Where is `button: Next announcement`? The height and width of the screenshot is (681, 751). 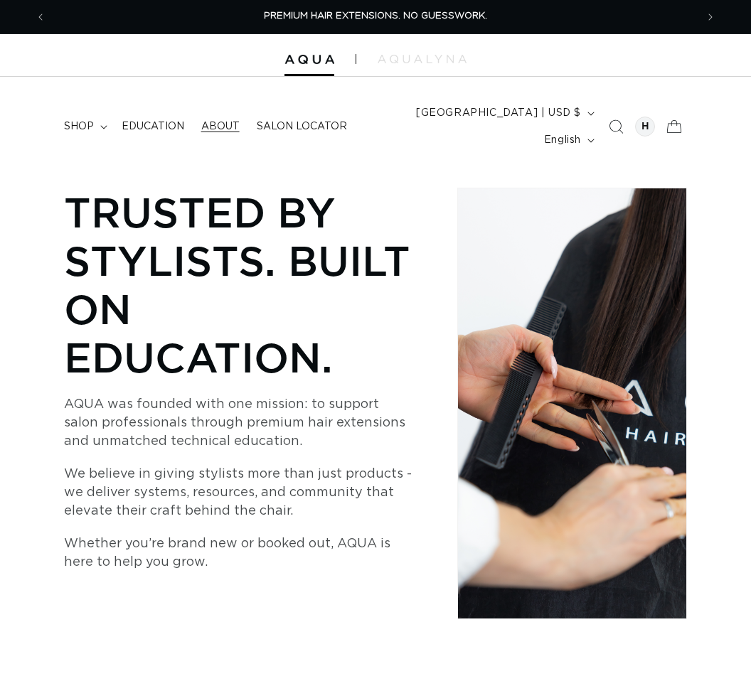
button: Next announcement is located at coordinates (710, 17).